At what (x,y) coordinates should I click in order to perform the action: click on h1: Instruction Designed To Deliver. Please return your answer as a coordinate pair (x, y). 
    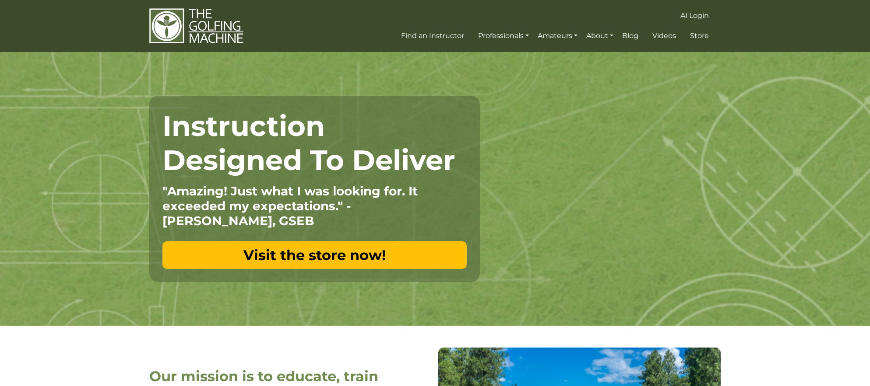
    Looking at the image, I should click on (314, 143).